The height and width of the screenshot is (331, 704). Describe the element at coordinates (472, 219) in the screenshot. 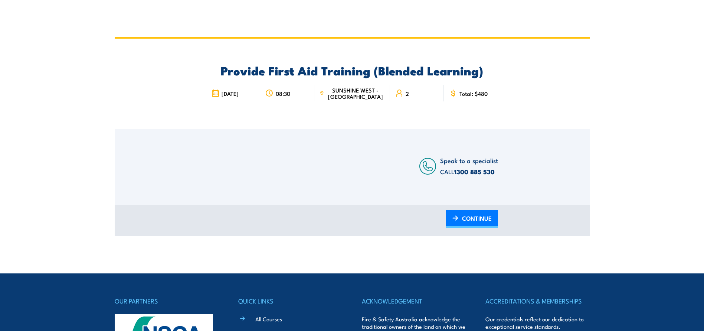

I see `a: CONTINUE` at that location.